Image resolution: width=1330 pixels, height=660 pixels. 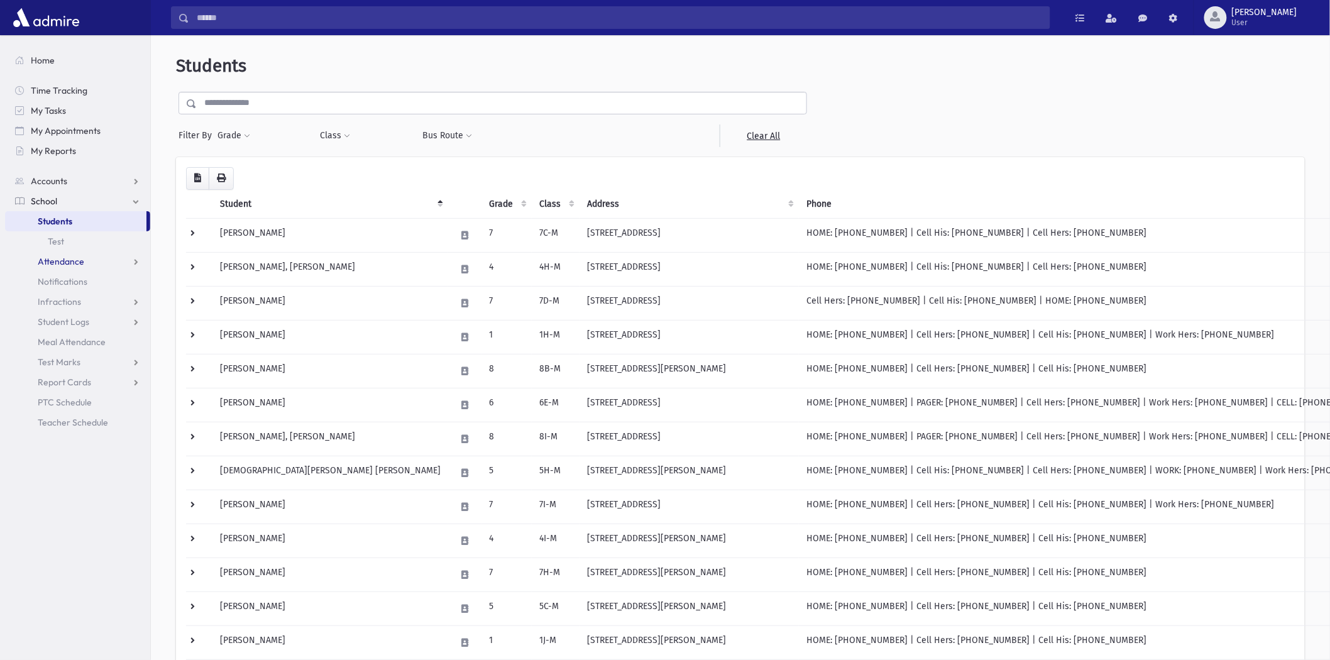 I want to click on button: Bus Route, so click(x=447, y=136).